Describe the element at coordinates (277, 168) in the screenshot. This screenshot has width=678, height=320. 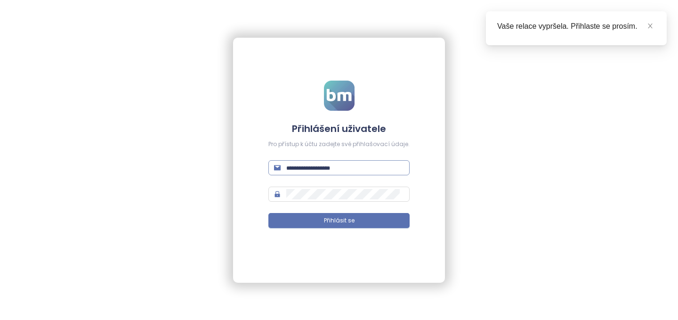
I see `span: mail` at that location.